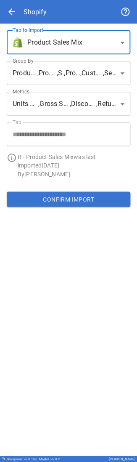  I want to click on span: Product ID, so click(72, 73).